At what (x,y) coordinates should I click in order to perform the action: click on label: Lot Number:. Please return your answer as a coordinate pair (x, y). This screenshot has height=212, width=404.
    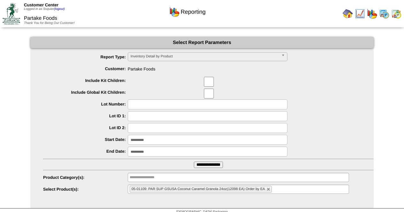
    Looking at the image, I should click on (85, 104).